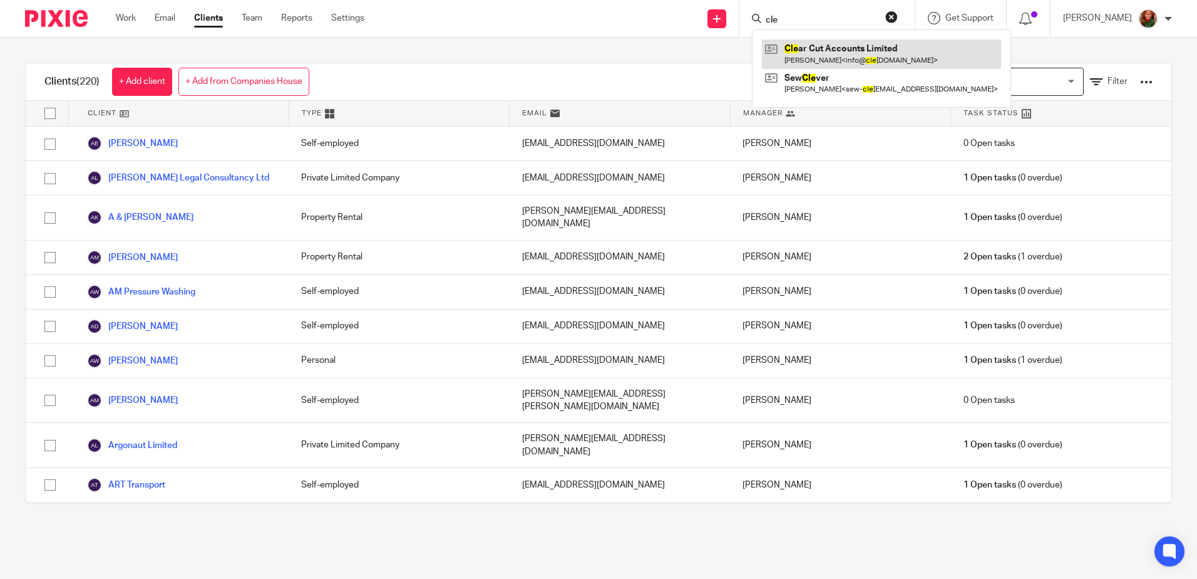 This screenshot has width=1197, height=579. What do you see at coordinates (1021, 81) in the screenshot?
I see `div: Search for option` at bounding box center [1021, 81].